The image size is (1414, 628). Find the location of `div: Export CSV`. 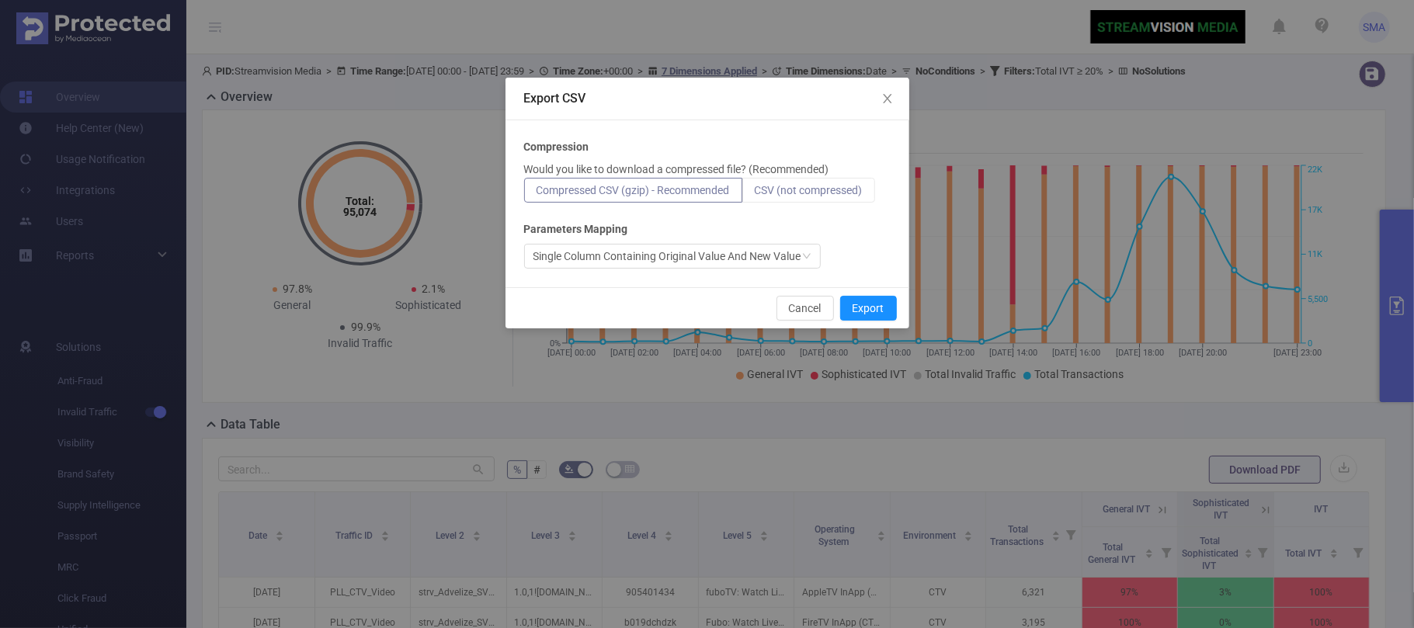

div: Export CSV is located at coordinates (707, 99).